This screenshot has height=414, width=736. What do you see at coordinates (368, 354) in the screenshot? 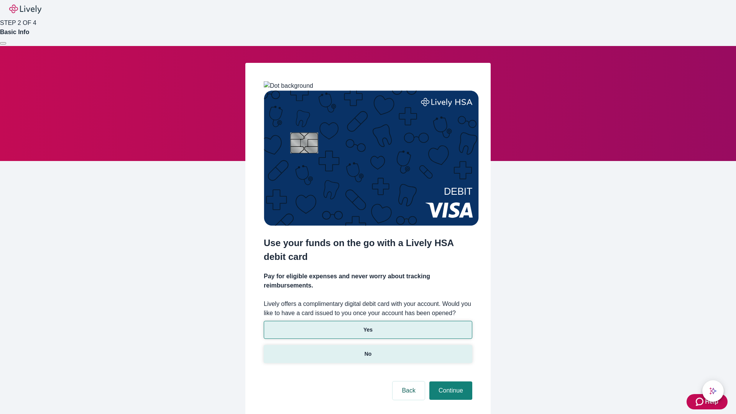
I see `p: No` at bounding box center [368, 354].